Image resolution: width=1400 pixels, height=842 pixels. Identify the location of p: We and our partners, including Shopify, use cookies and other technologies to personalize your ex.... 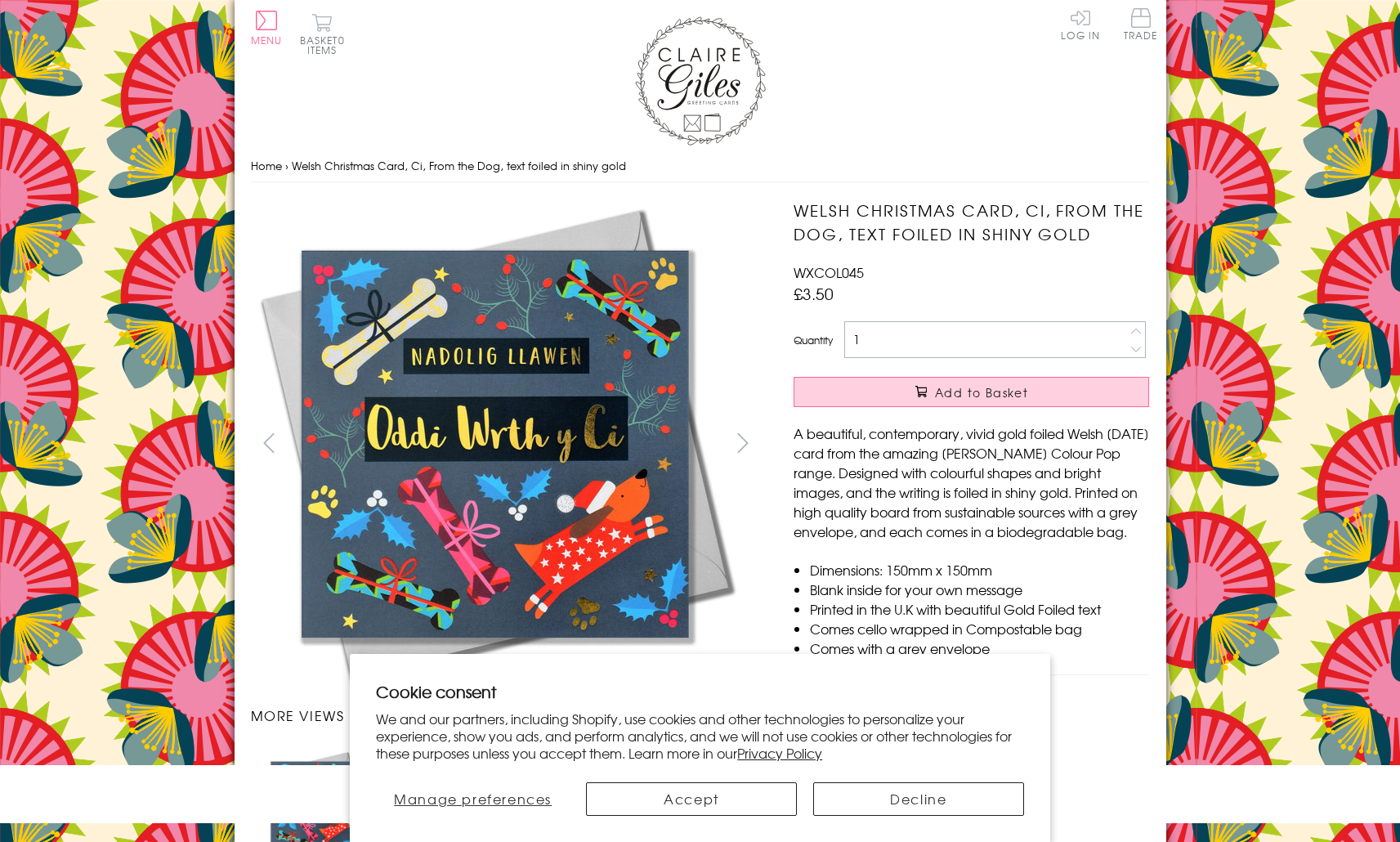
(700, 736).